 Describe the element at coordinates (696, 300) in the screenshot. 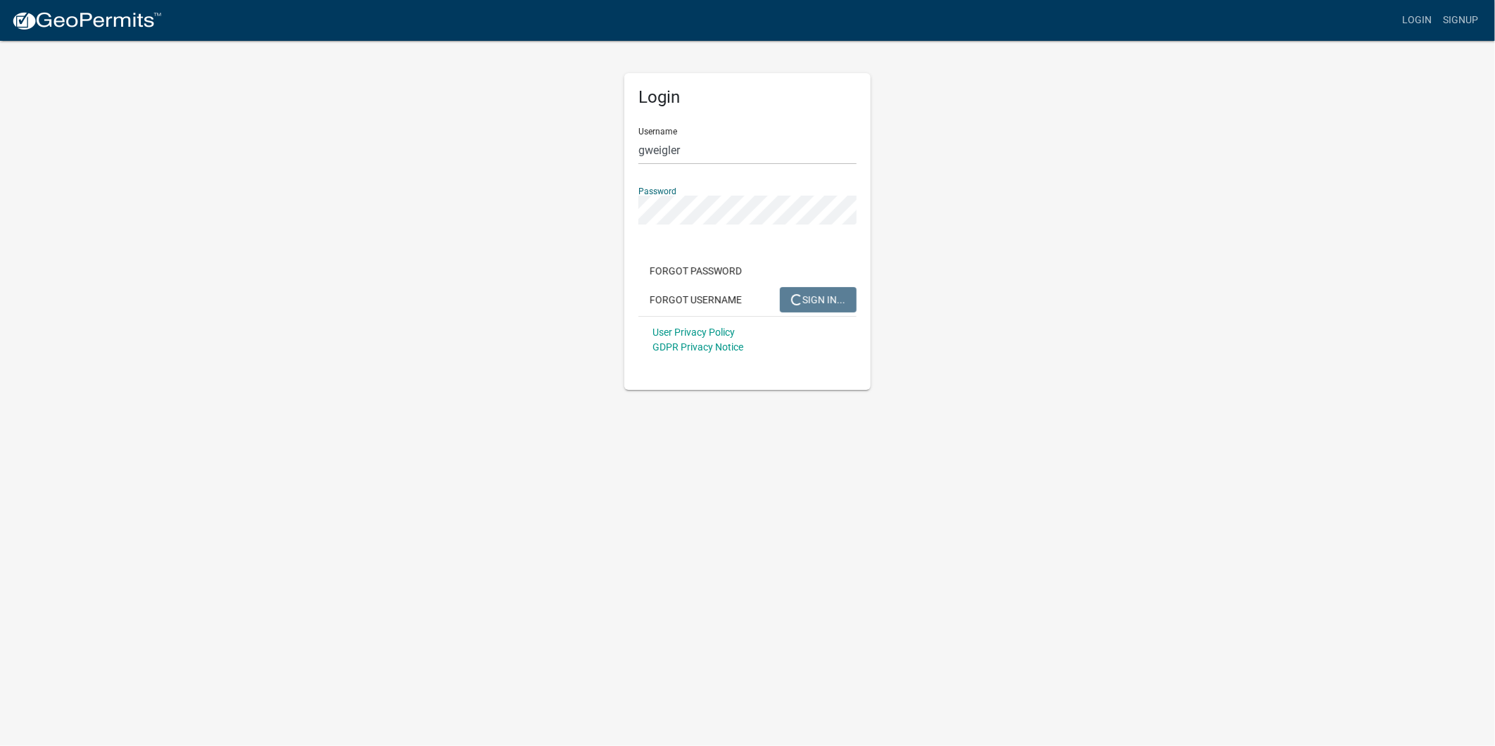

I see `button: Forgot Username` at that location.